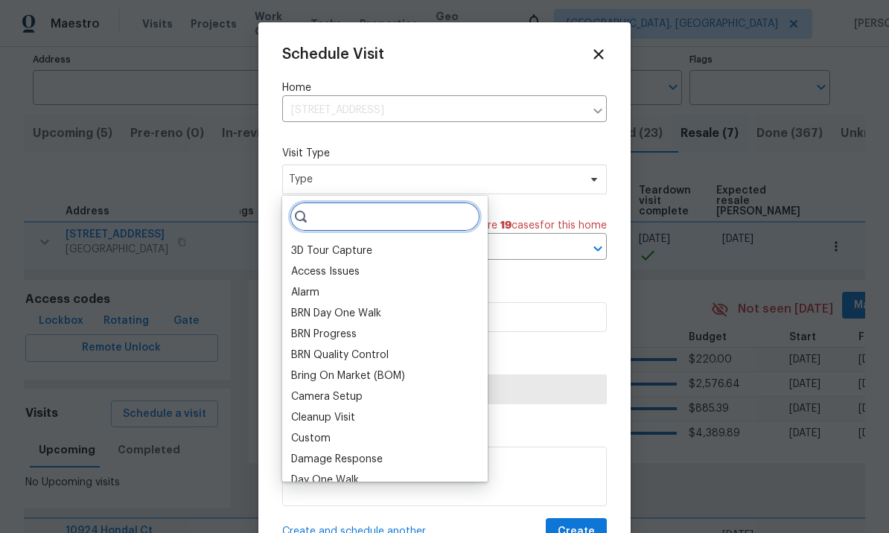  Describe the element at coordinates (305, 293) in the screenshot. I see `div: Alarm` at that location.